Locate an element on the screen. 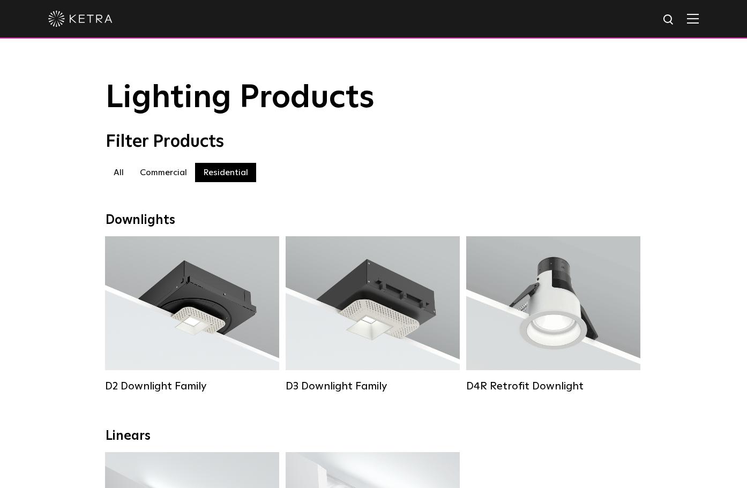 The width and height of the screenshot is (747, 488). span: Lighting Products is located at coordinates (240, 98).